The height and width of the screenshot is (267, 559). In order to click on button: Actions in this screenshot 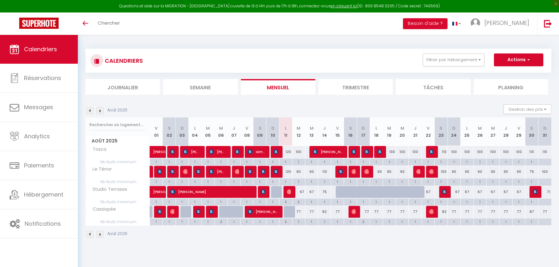, I will do `click(518, 60)`.